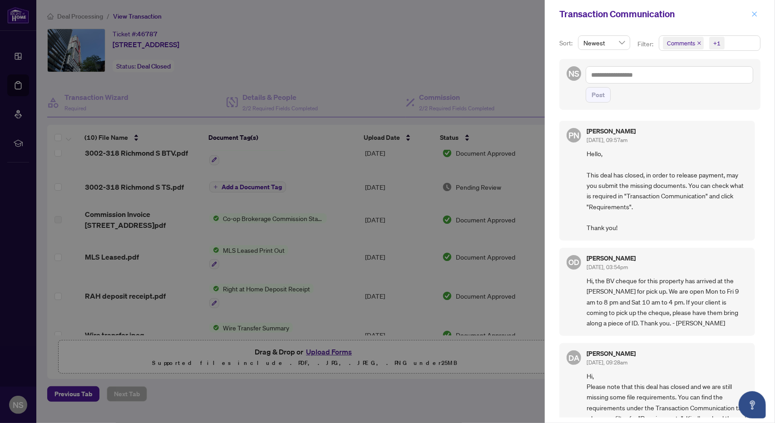 The width and height of the screenshot is (775, 423). Describe the element at coordinates (574, 74) in the screenshot. I see `span: NS` at that location.